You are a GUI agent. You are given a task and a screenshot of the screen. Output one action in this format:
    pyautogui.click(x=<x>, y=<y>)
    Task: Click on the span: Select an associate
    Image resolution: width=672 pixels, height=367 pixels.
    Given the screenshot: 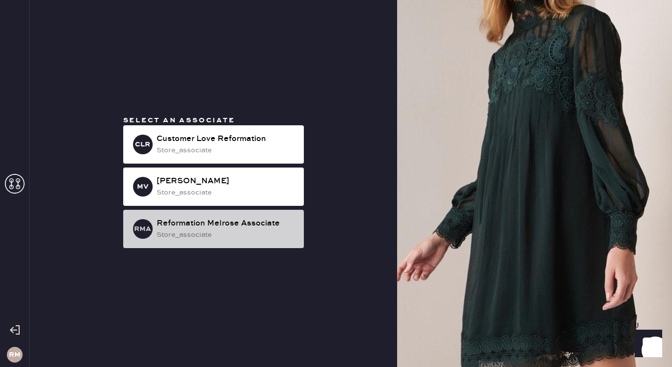 What is the action you would take?
    pyautogui.click(x=179, y=120)
    